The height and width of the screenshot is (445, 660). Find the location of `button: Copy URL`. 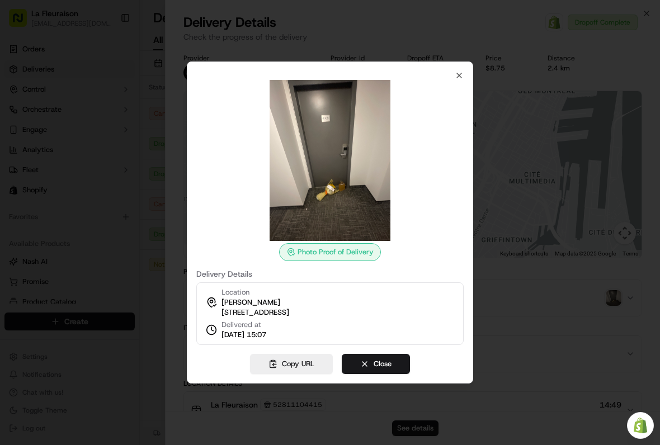

button: Copy URL is located at coordinates (291, 364).